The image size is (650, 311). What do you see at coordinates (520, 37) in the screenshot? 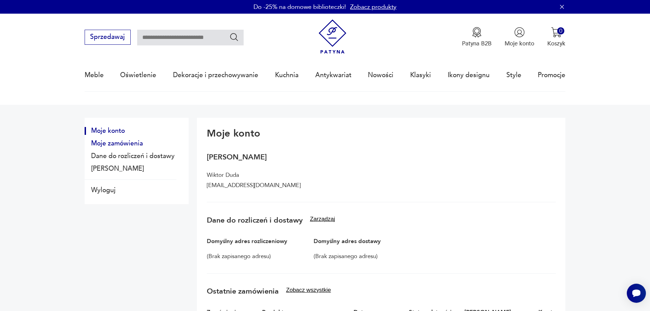
I see `a: Ikonka użytkownikaMoje konto` at bounding box center [520, 37].